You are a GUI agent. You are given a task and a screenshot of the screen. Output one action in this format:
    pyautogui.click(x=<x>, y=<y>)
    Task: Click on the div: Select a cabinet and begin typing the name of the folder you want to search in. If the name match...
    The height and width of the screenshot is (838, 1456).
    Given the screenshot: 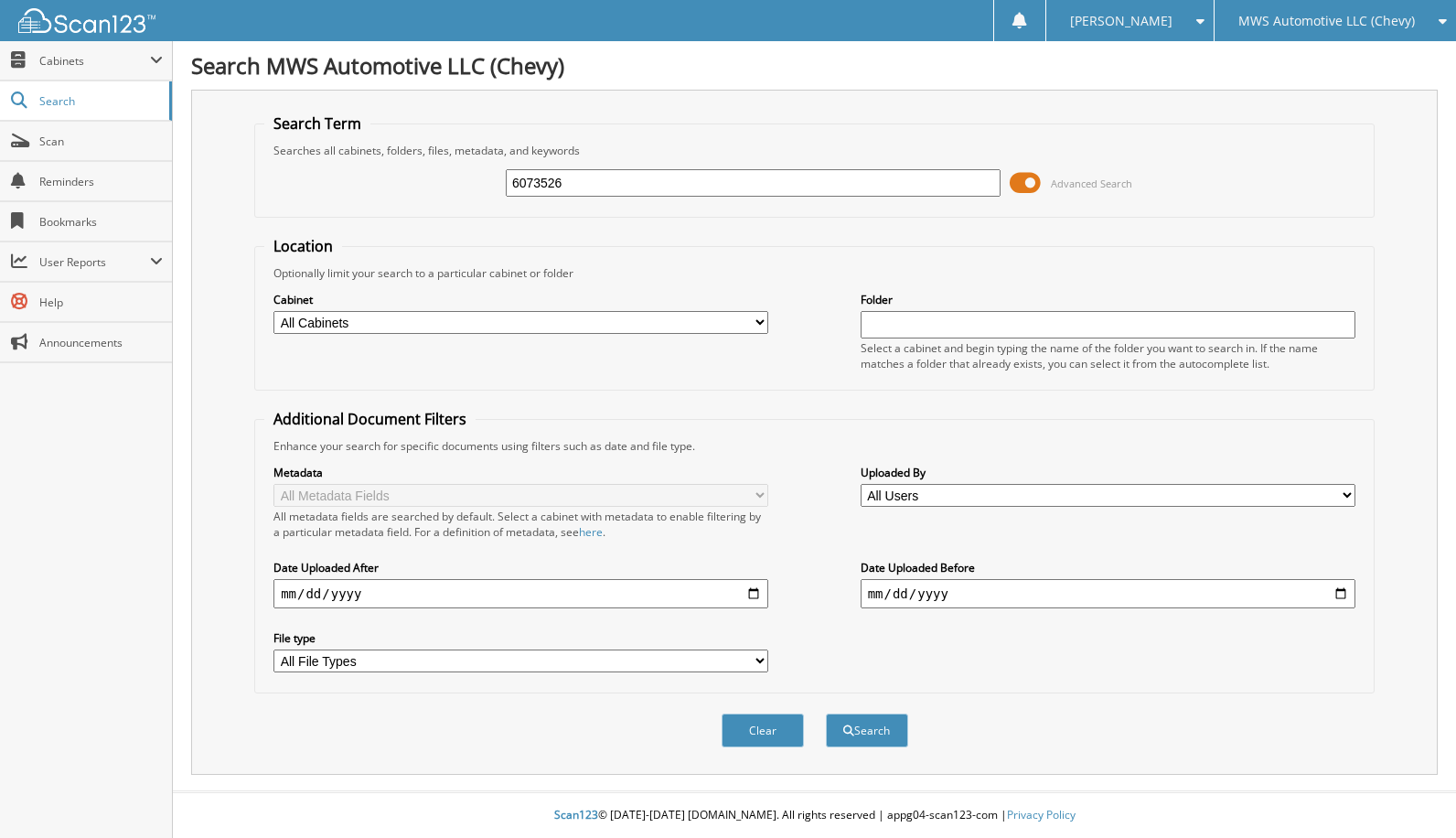 What is the action you would take?
    pyautogui.click(x=1107, y=356)
    